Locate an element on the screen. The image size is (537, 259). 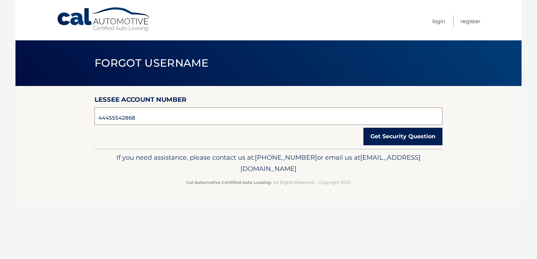
p: If you need assistance, please contact us at: or email us at is located at coordinates (268, 163).